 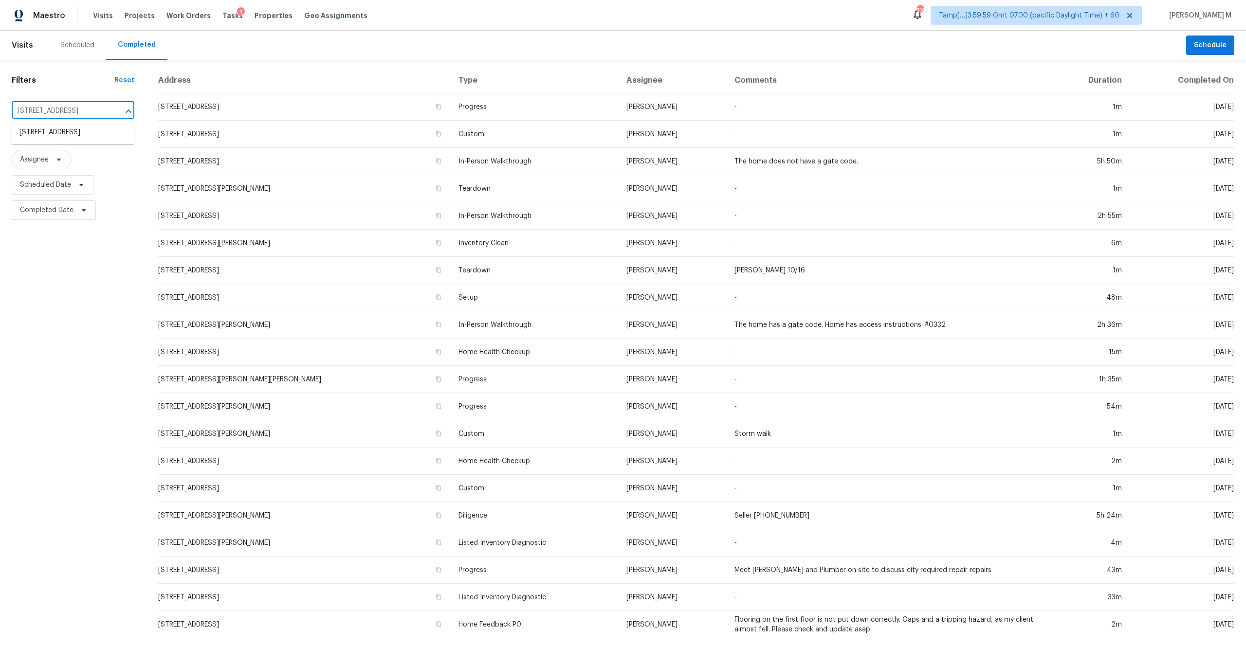 I want to click on span: Geo Assignments, so click(x=336, y=16).